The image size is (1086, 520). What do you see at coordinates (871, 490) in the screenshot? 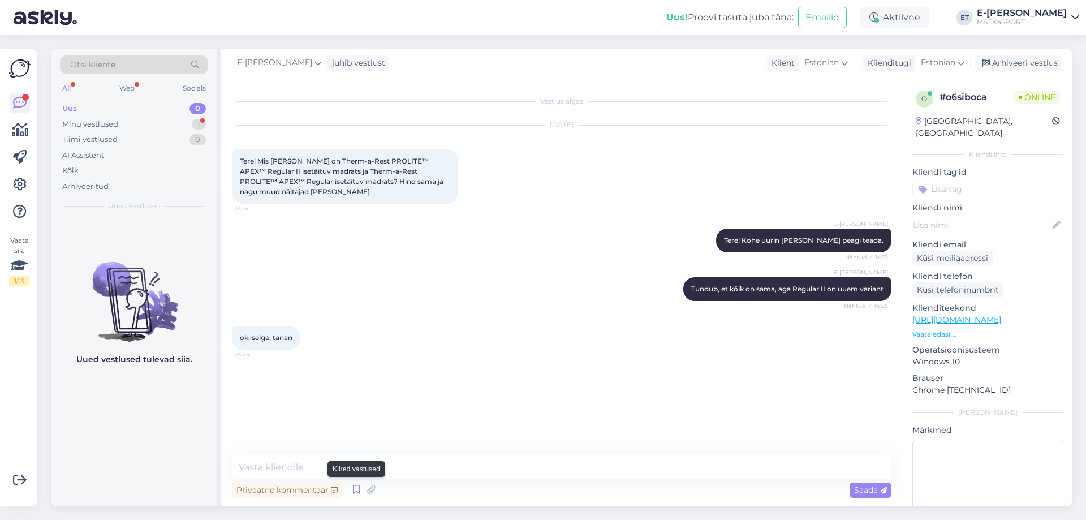
I see `span: Saada` at bounding box center [871, 490].